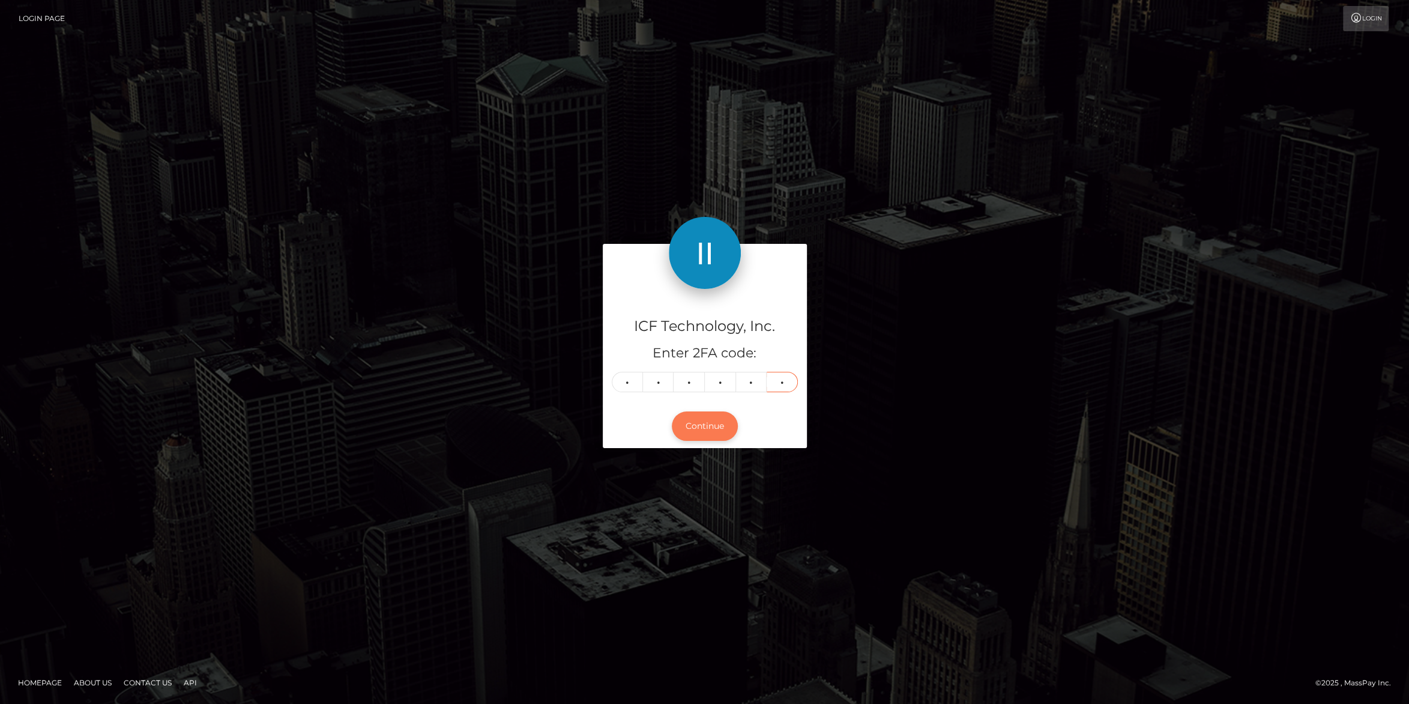 This screenshot has width=1409, height=704. I want to click on a: API, so click(190, 682).